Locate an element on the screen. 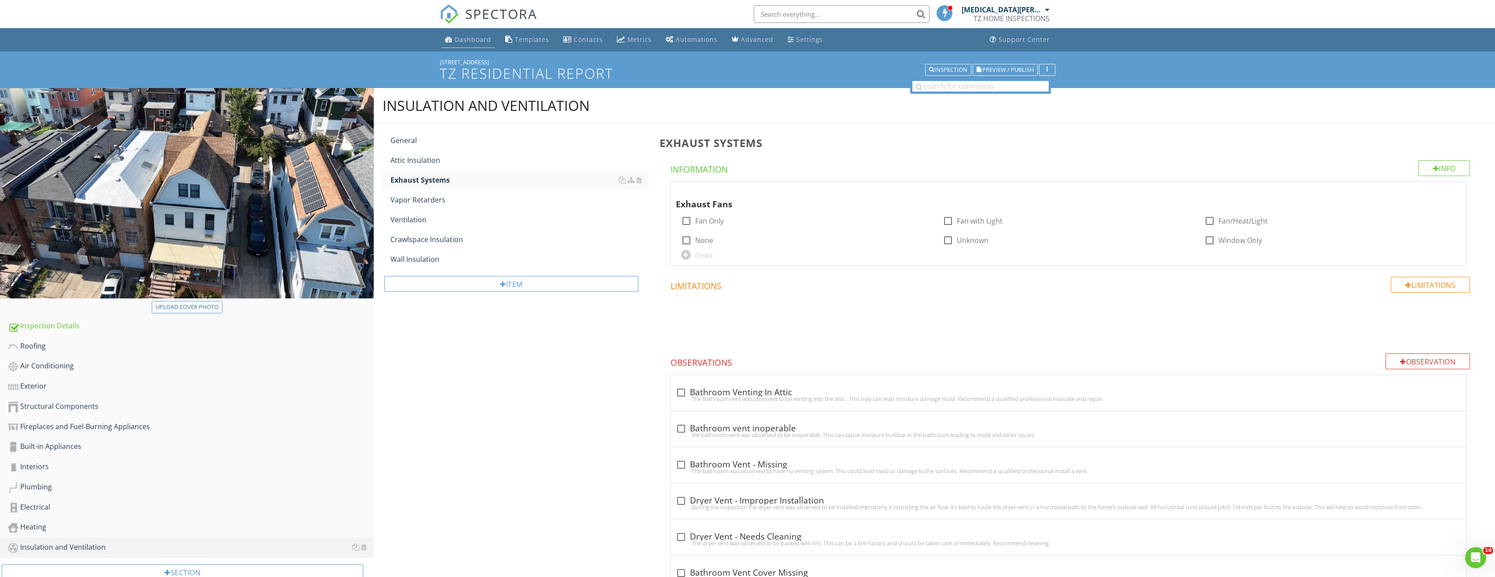 Image resolution: width=1495 pixels, height=577 pixels. label: None is located at coordinates (704, 240).